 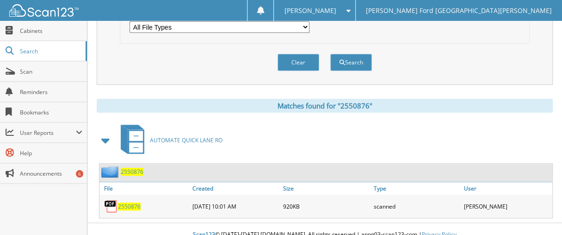 I want to click on button: Clear, so click(x=298, y=62).